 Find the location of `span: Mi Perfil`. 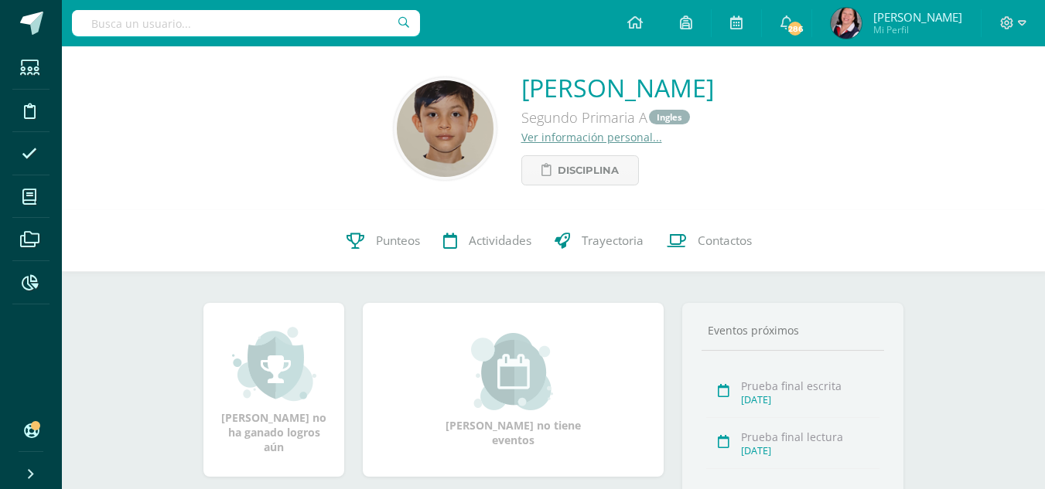

span: Mi Perfil is located at coordinates (917, 29).